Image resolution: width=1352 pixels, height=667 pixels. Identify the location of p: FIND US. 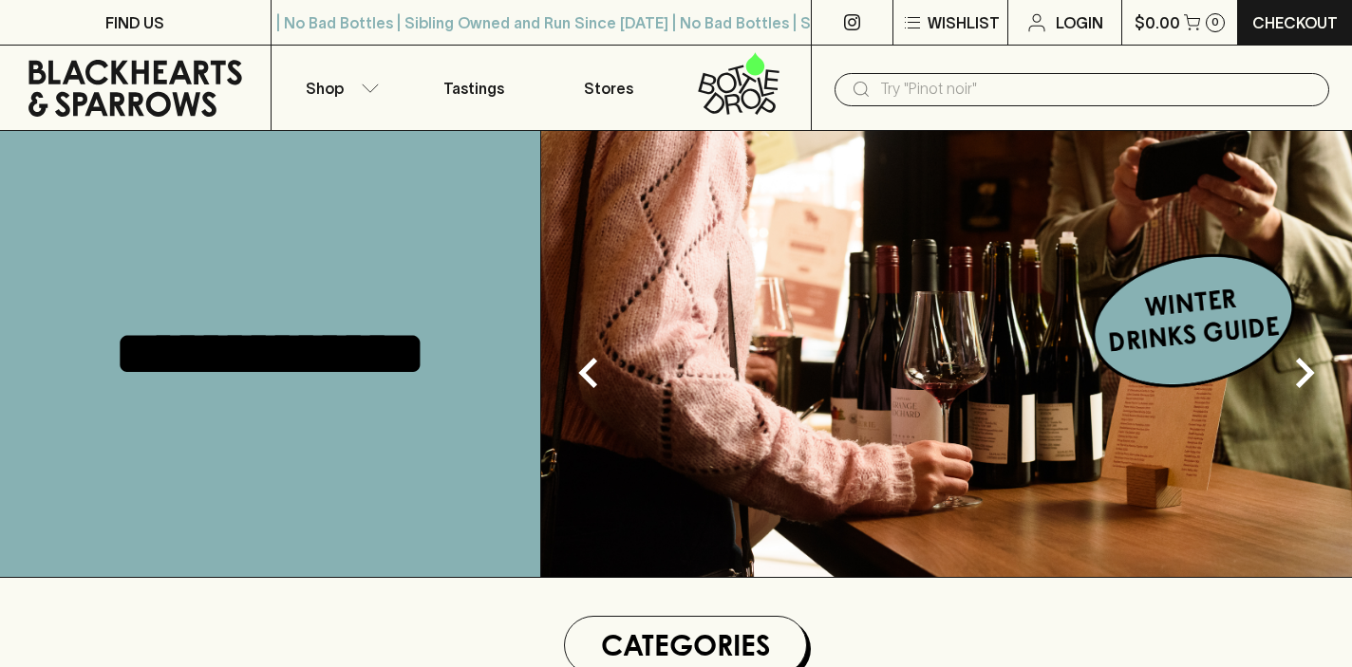
(135, 23).